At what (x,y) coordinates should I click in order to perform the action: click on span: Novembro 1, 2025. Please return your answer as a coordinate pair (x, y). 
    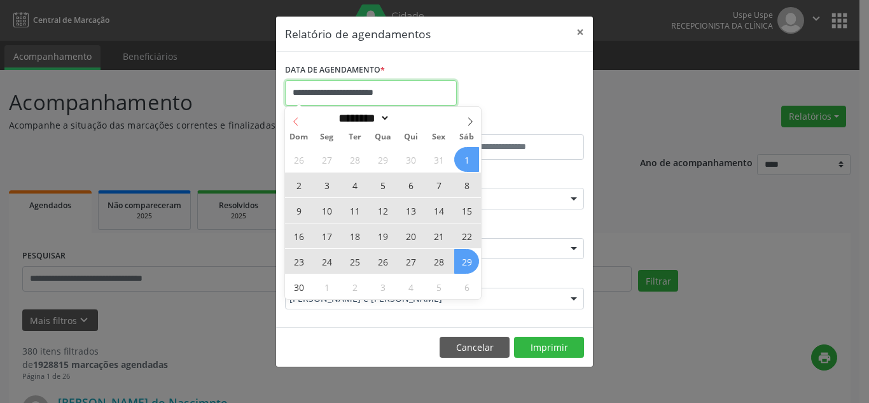
    Looking at the image, I should click on (467, 159).